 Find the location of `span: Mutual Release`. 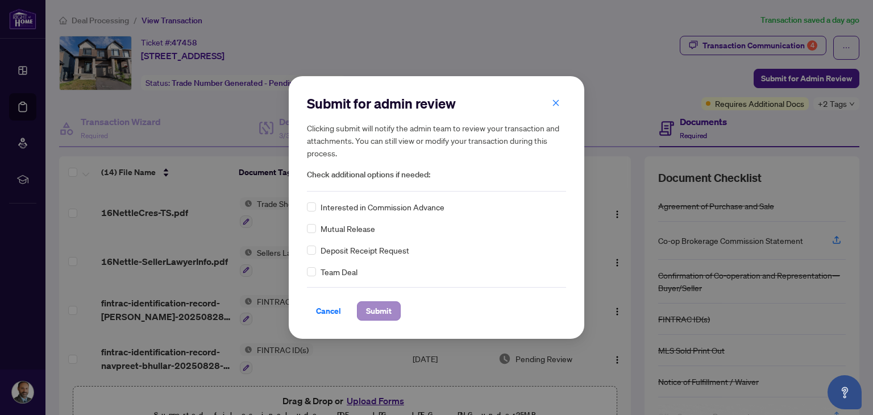

span: Mutual Release is located at coordinates (348, 228).